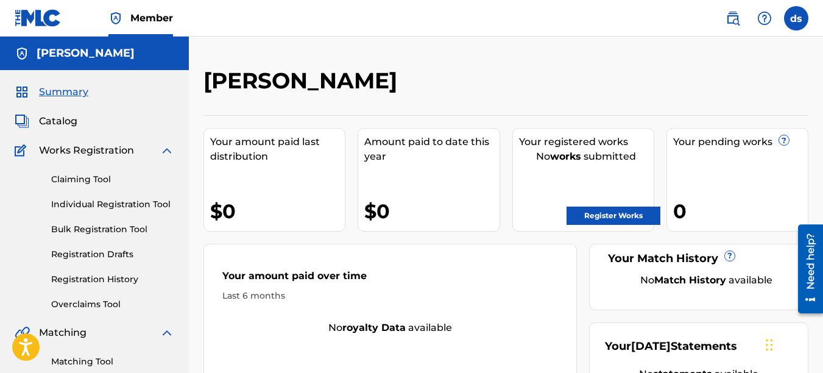  What do you see at coordinates (699, 258) in the screenshot?
I see `div: Your Match History` at bounding box center [699, 258].